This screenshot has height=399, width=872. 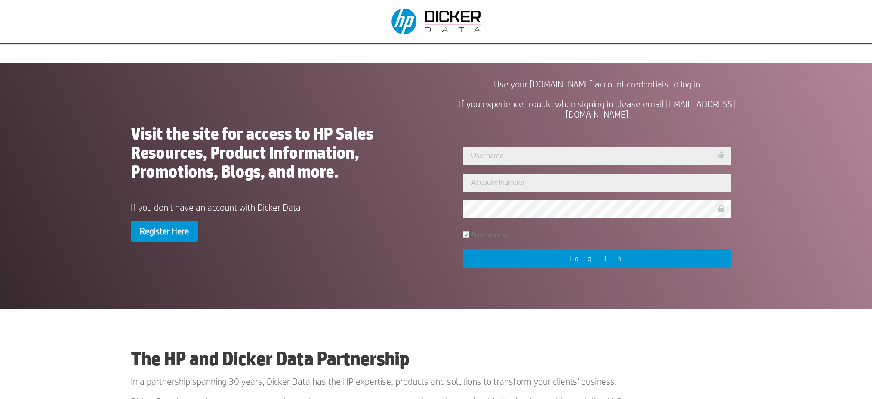 What do you see at coordinates (270, 358) in the screenshot?
I see `b: The HP and Dicker Data Partnership` at bounding box center [270, 358].